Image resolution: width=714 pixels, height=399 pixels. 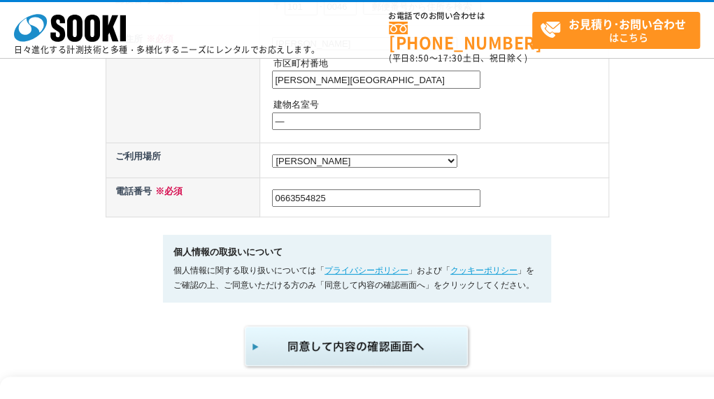 I want to click on select: /* 20250204 MOD ↑ */ /* 20241122 MOD ↑ */, so click(x=364, y=161).